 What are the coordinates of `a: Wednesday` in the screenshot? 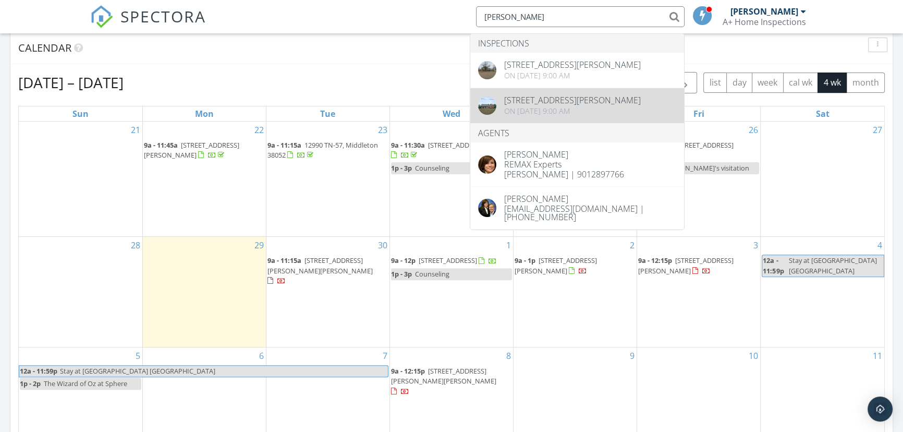 It's located at (451, 114).